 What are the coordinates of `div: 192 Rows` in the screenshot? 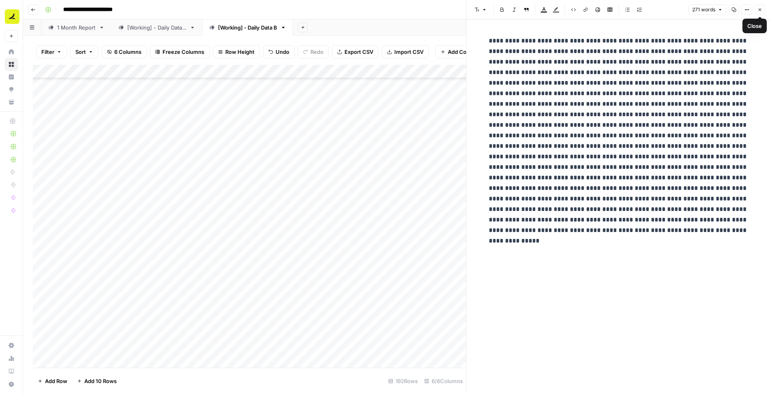 It's located at (403, 381).